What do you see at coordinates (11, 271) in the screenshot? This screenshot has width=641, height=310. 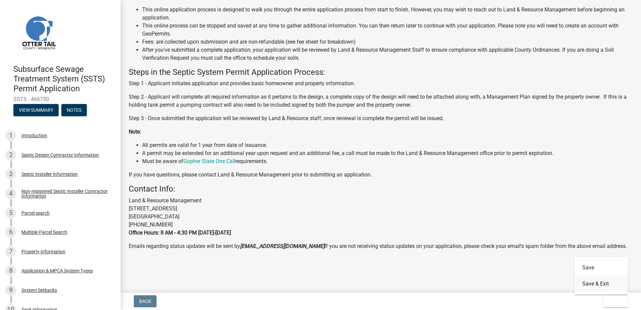 I see `div: 8` at bounding box center [11, 271].